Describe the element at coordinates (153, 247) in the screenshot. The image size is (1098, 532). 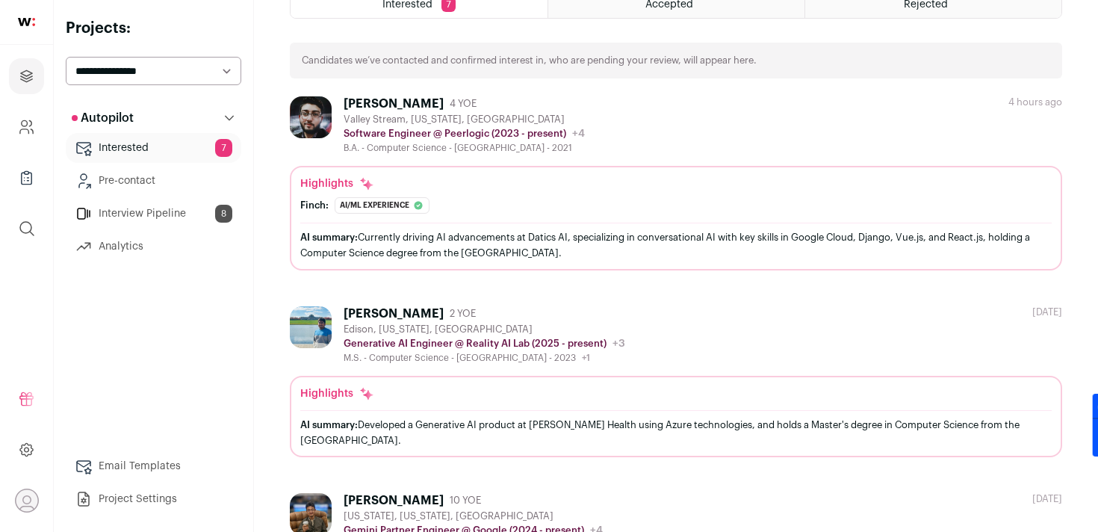
I see `a: Analytics` at that location.